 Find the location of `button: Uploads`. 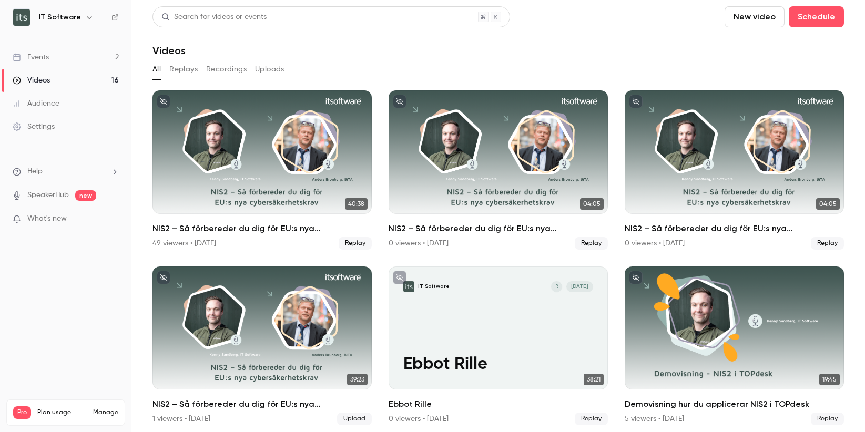

button: Uploads is located at coordinates (270, 69).